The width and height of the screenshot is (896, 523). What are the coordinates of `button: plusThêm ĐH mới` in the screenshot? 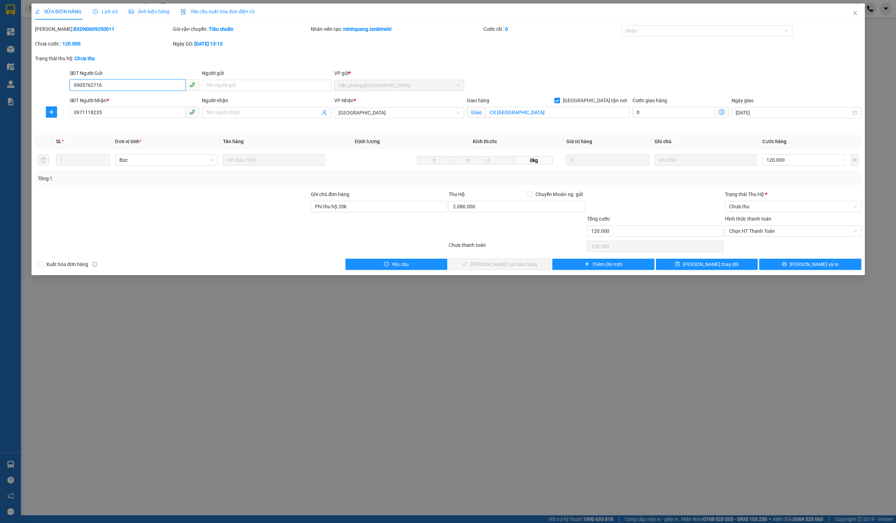 It's located at (603, 264).